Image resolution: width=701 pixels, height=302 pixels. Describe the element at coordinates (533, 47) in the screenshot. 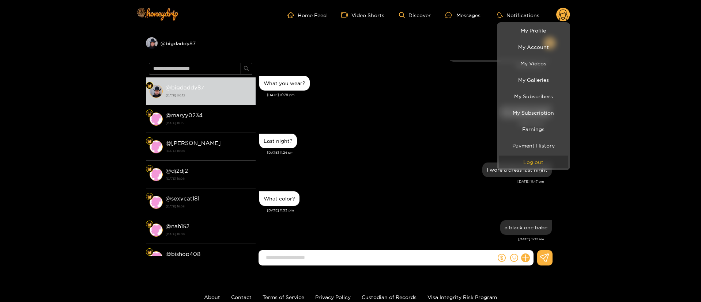

I see `a: My Account` at that location.